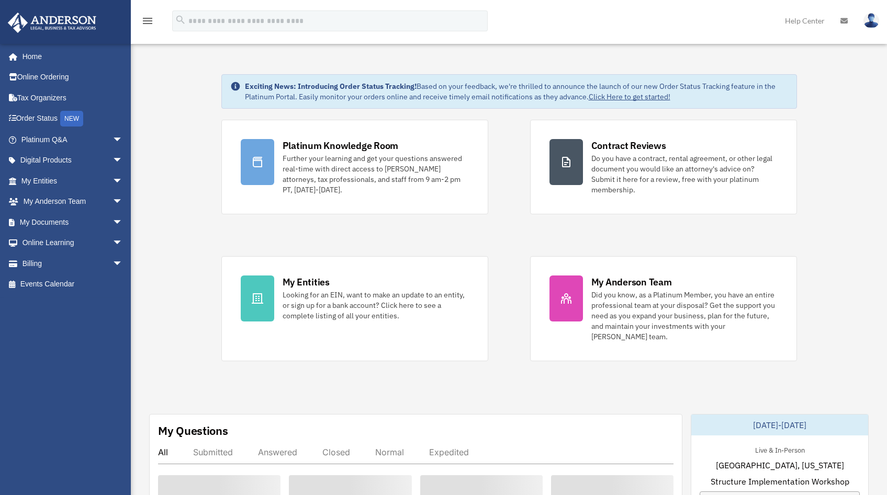  Describe the element at coordinates (213, 452) in the screenshot. I see `div: Submitted` at that location.